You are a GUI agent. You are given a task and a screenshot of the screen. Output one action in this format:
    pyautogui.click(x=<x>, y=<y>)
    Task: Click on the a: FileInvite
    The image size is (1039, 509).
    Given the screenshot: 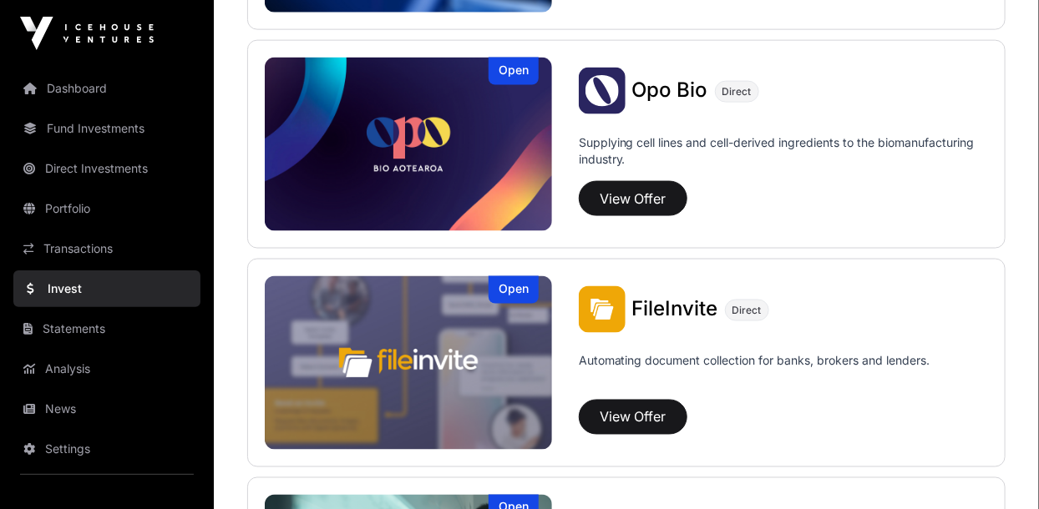 What is the action you would take?
    pyautogui.click(x=675, y=310)
    